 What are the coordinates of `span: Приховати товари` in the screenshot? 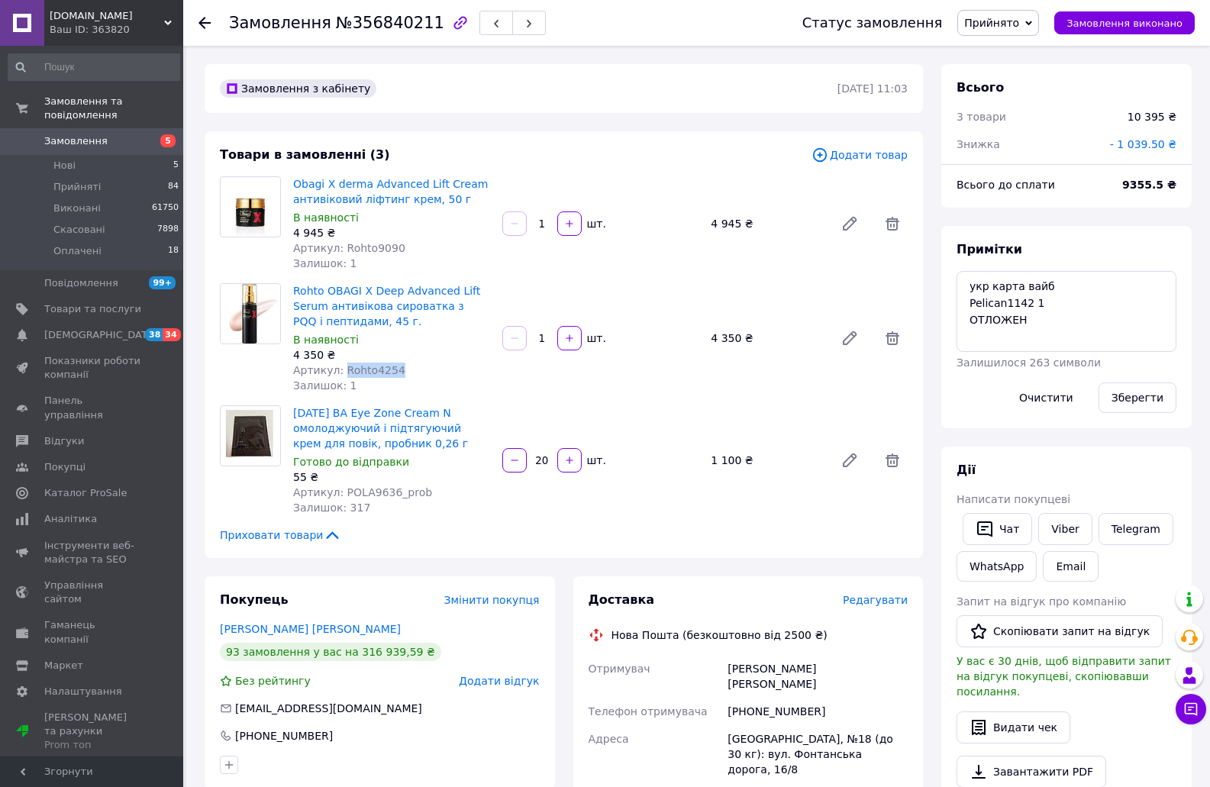 It's located at (280, 535).